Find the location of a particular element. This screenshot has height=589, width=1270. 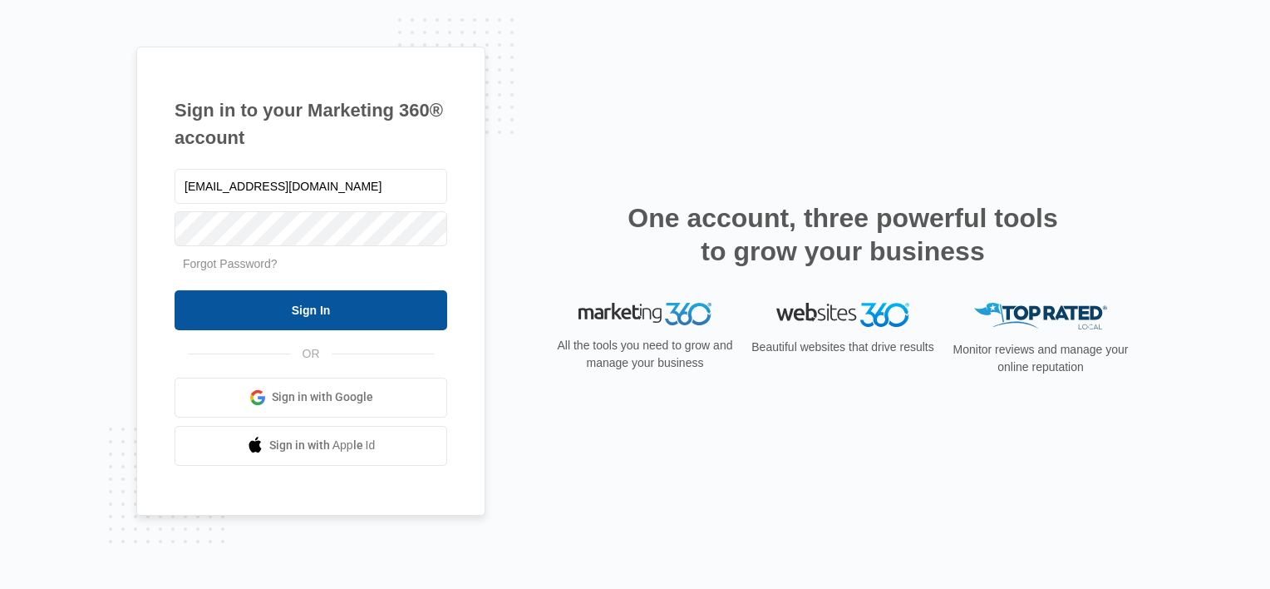

span: Sign in with Google is located at coordinates (323, 397).